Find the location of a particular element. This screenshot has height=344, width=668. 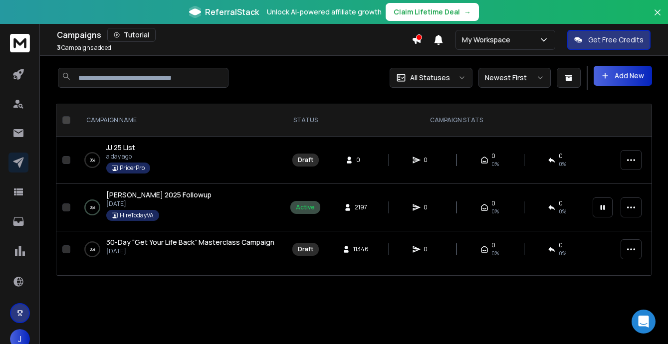

th: CAMPAIGN NAME is located at coordinates (179, 120).